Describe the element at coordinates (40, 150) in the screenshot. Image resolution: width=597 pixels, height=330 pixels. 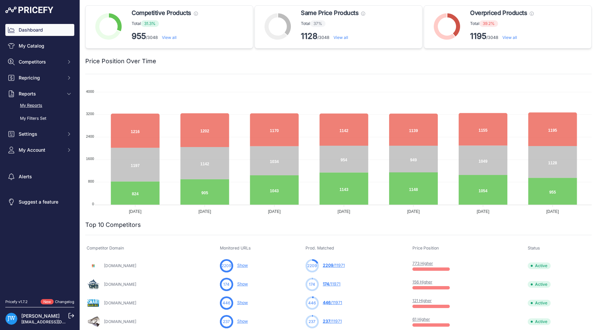
I see `span: My Account` at that location.